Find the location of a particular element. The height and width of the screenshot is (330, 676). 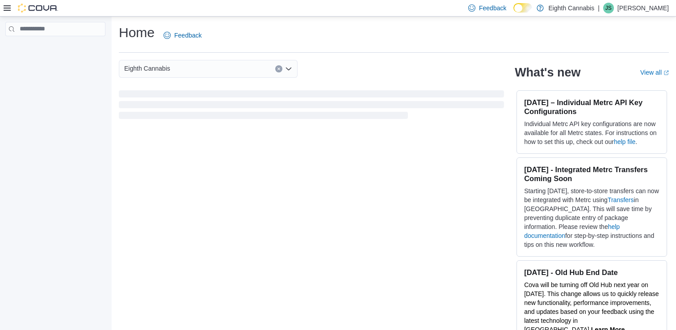

a: Transfers is located at coordinates (620, 200).